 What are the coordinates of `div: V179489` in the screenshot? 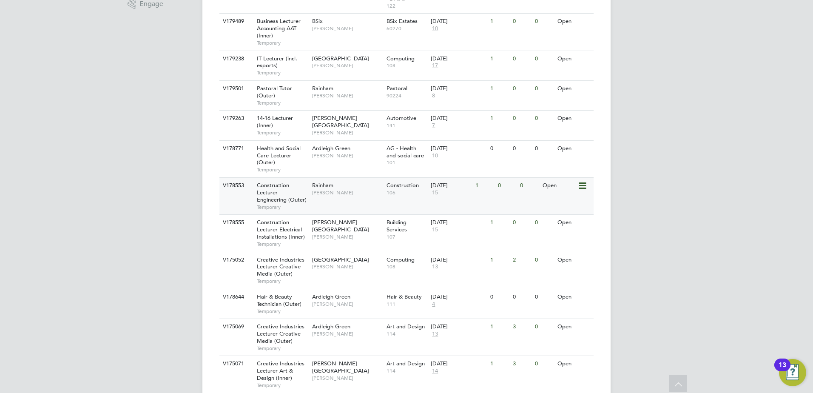 It's located at (236, 21).